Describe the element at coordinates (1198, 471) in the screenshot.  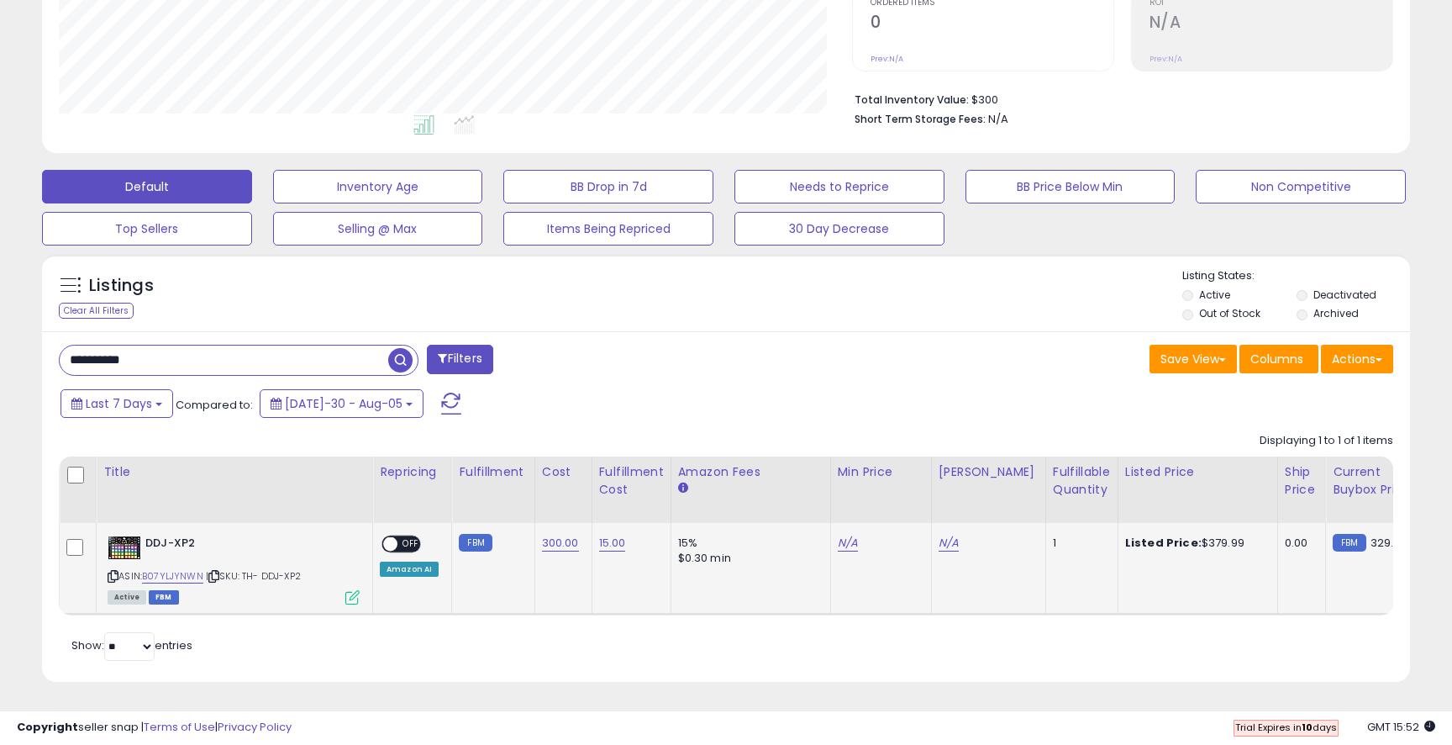
I see `div: Listed Price` at that location.